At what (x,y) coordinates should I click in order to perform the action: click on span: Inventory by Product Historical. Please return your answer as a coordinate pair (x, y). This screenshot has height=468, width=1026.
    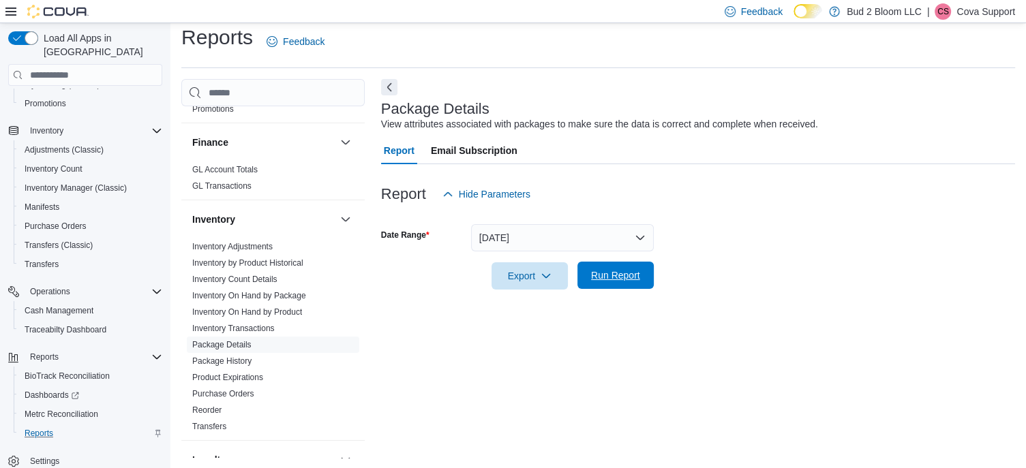
    Looking at the image, I should click on (248, 263).